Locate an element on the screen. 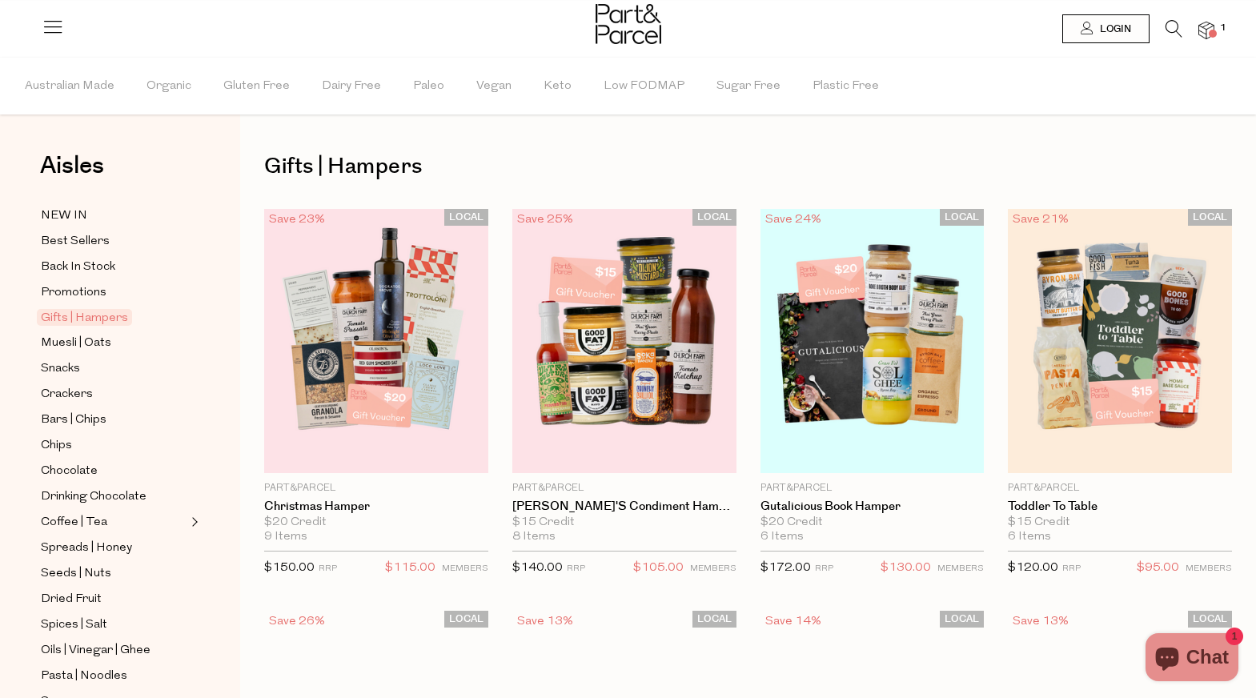  span: Pasta | Noodles is located at coordinates (84, 677).